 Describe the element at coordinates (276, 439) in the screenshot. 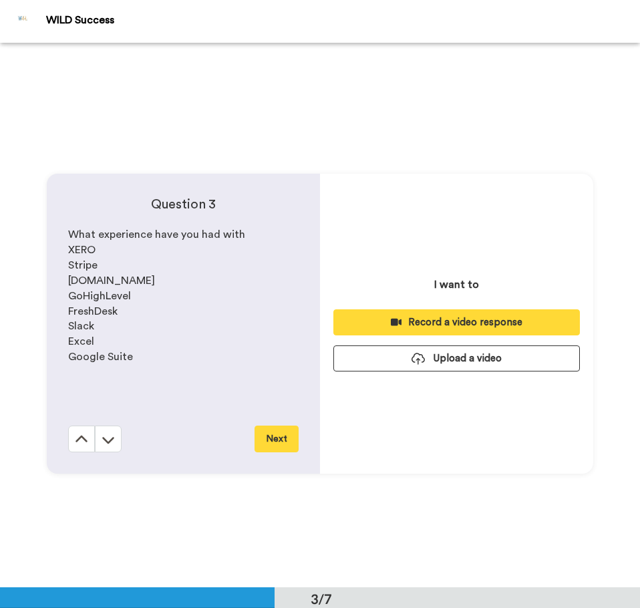

I see `button: Next` at that location.